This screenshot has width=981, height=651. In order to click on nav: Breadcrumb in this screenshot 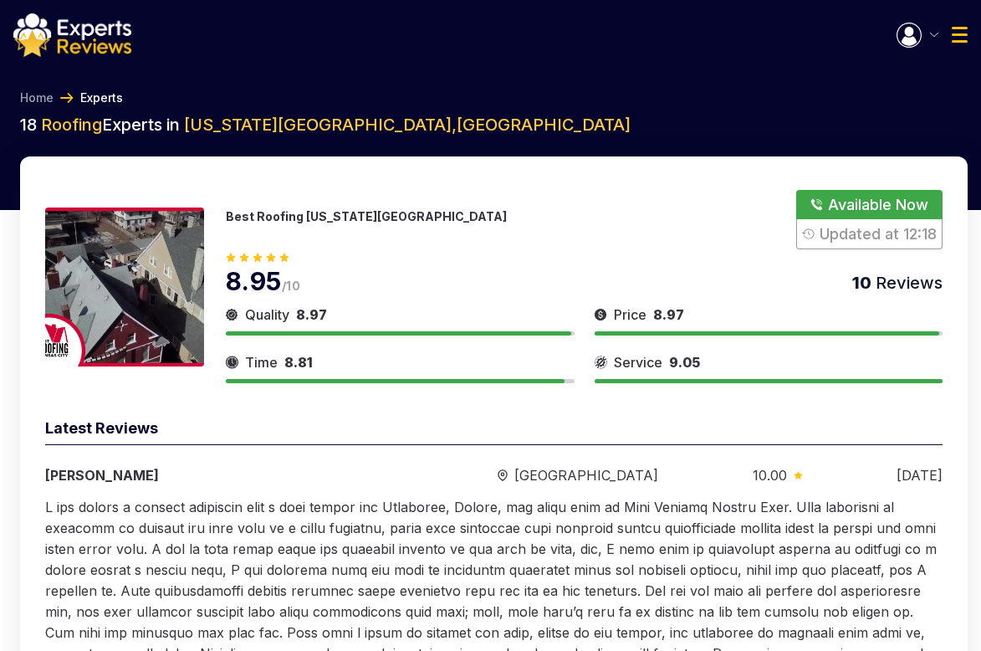, I will do `click(490, 98)`.